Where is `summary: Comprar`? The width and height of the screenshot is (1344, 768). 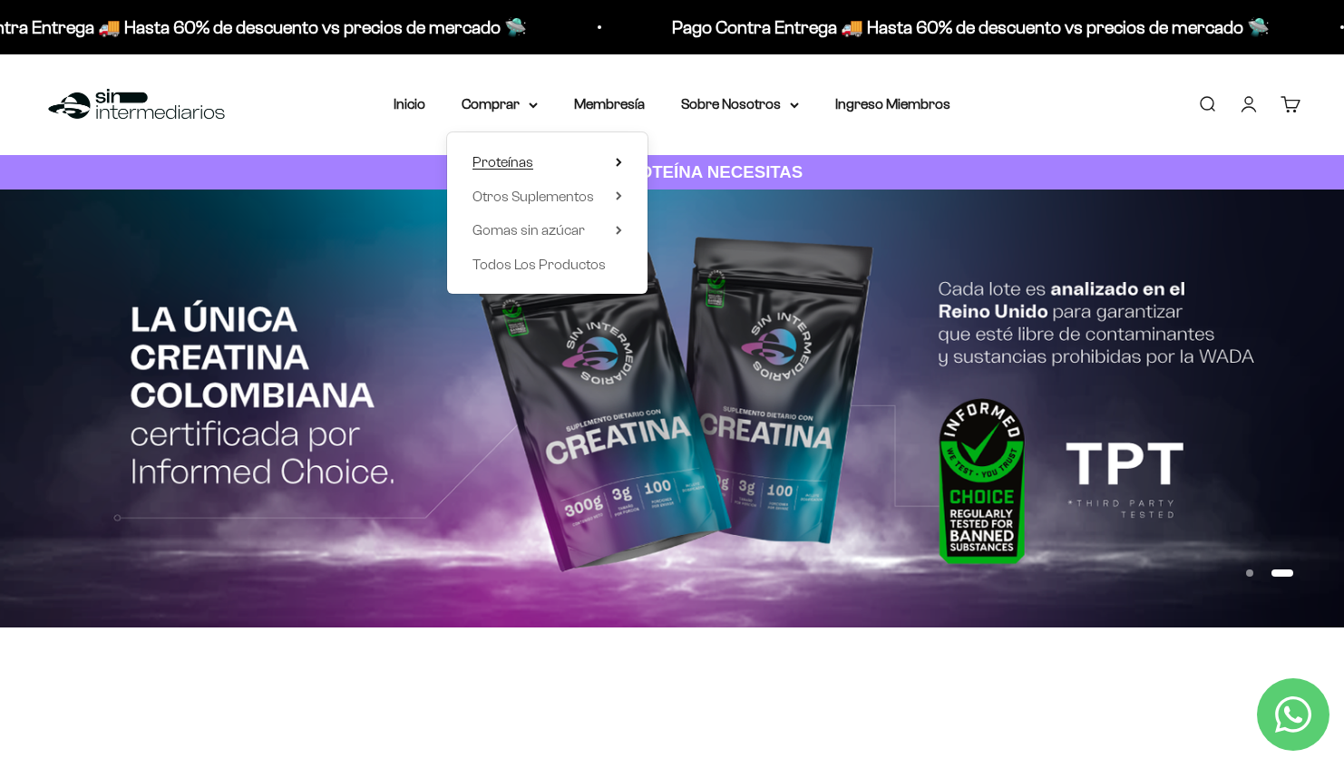 summary: Comprar is located at coordinates (500, 104).